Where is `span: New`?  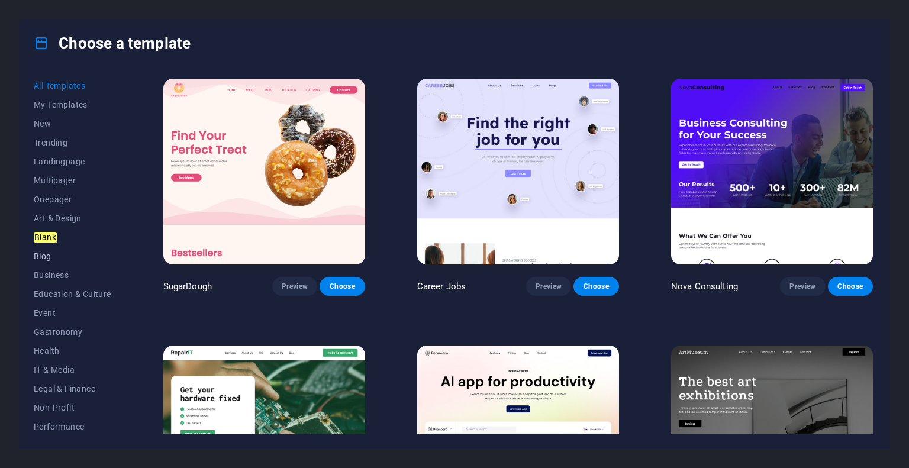
span: New is located at coordinates (72, 124).